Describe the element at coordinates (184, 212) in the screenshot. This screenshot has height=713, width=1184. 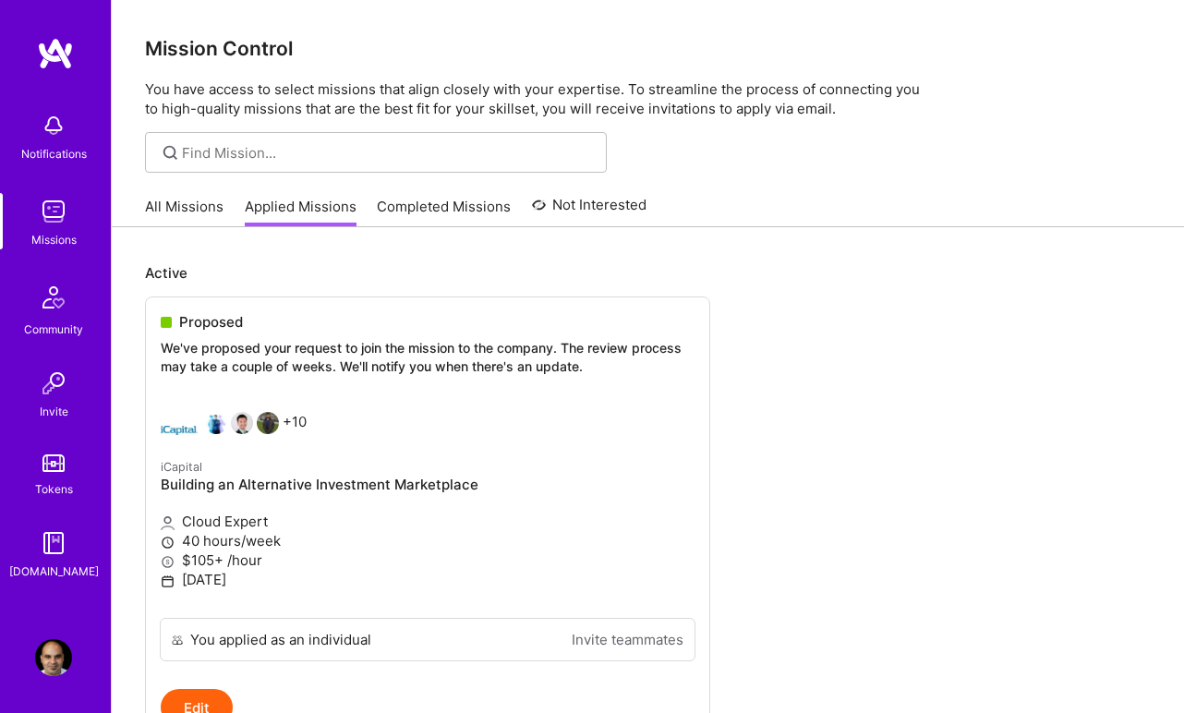
I see `a: All Missions` at that location.